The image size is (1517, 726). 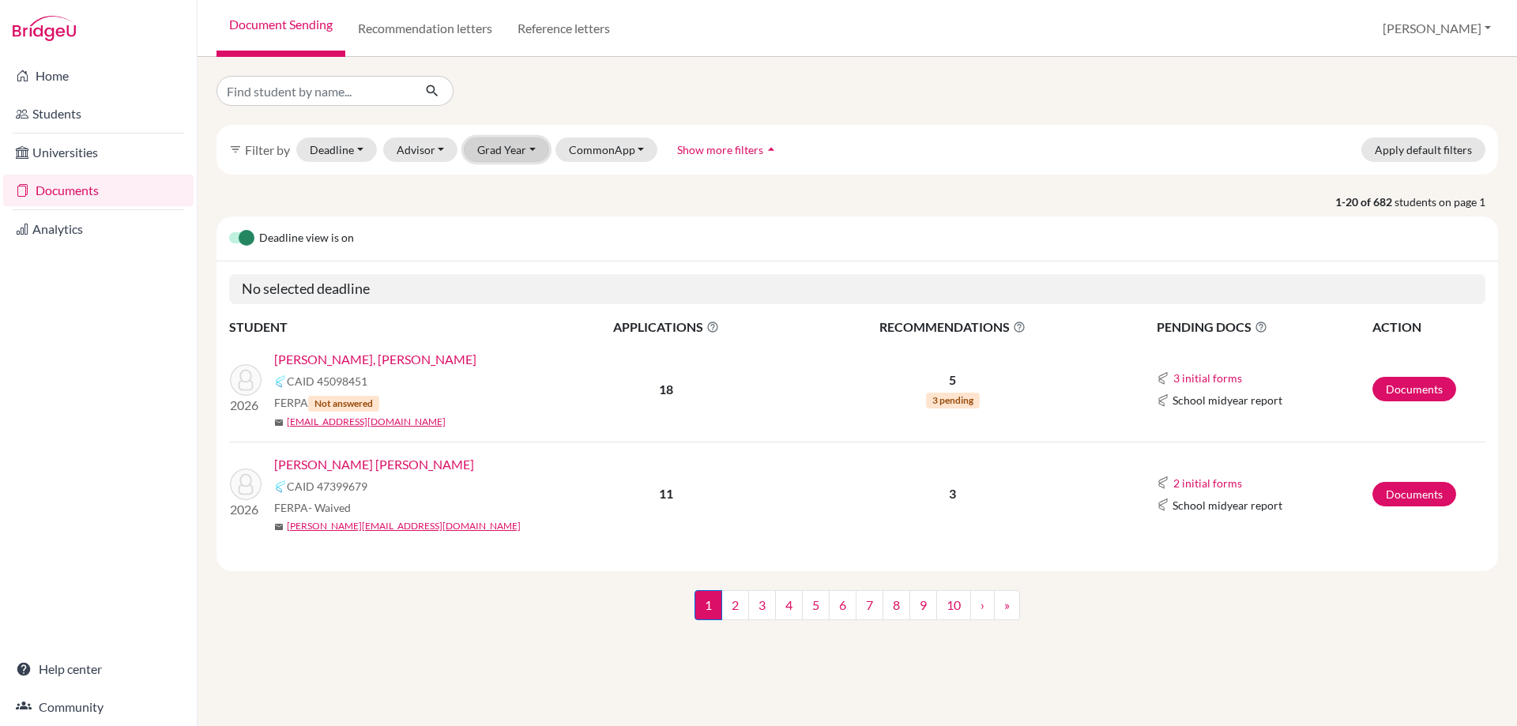 What do you see at coordinates (720, 149) in the screenshot?
I see `span: Show more filters` at bounding box center [720, 149].